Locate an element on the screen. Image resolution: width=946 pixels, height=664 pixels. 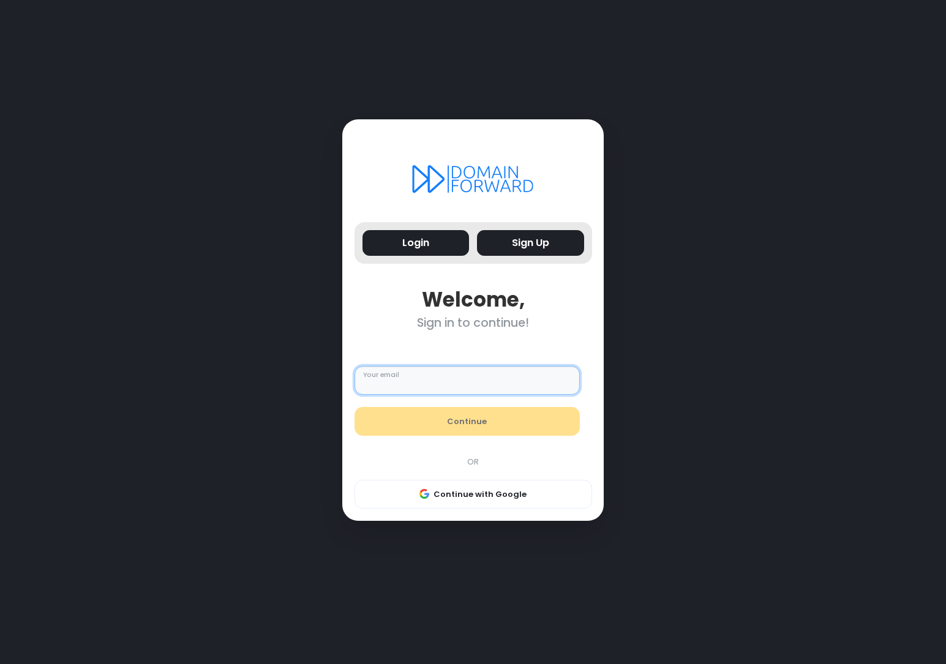
button: Continue with Google is located at coordinates (473, 495).